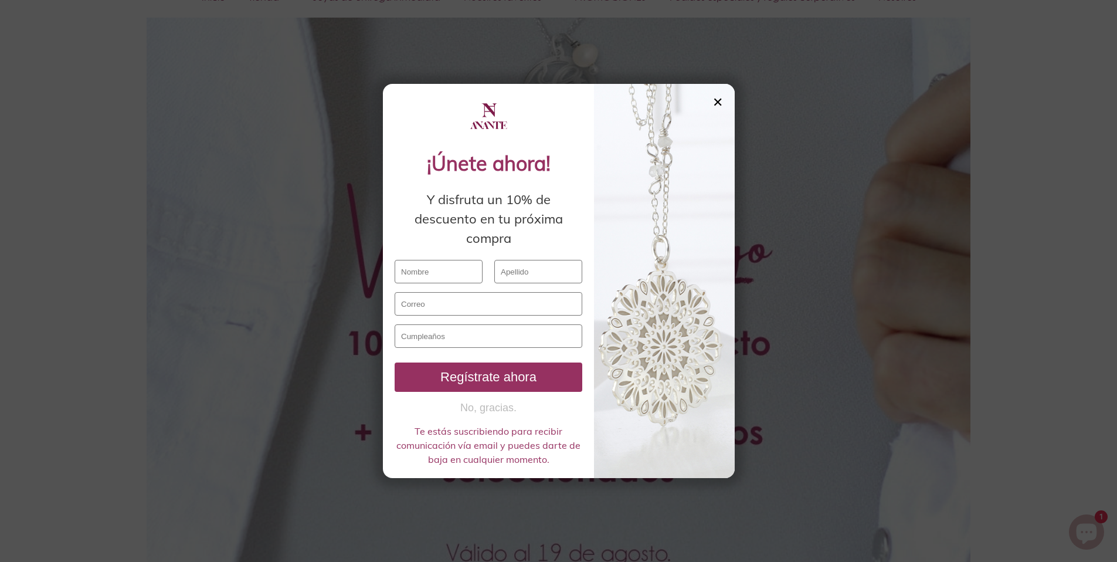 The height and width of the screenshot is (562, 1117). I want to click on div: Y disfruta un 10% de descuento en tu próxima compra, so click(489, 219).